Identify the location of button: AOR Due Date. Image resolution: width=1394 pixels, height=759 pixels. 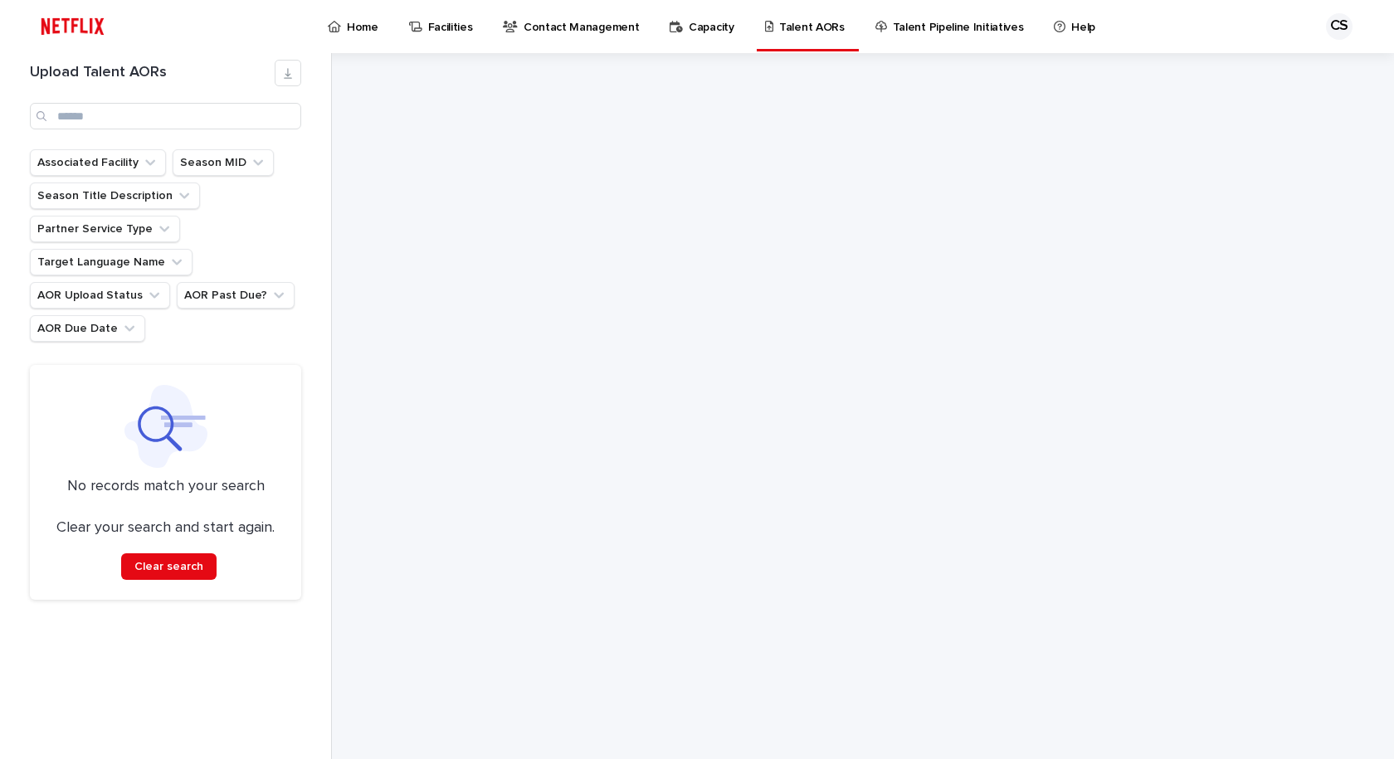
(87, 329).